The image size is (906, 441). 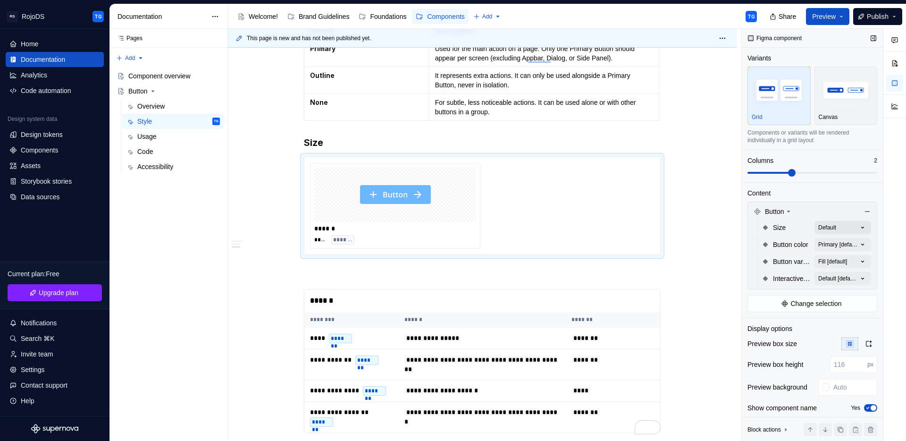 I want to click on button: RSRojoDSTG, so click(x=55, y=16).